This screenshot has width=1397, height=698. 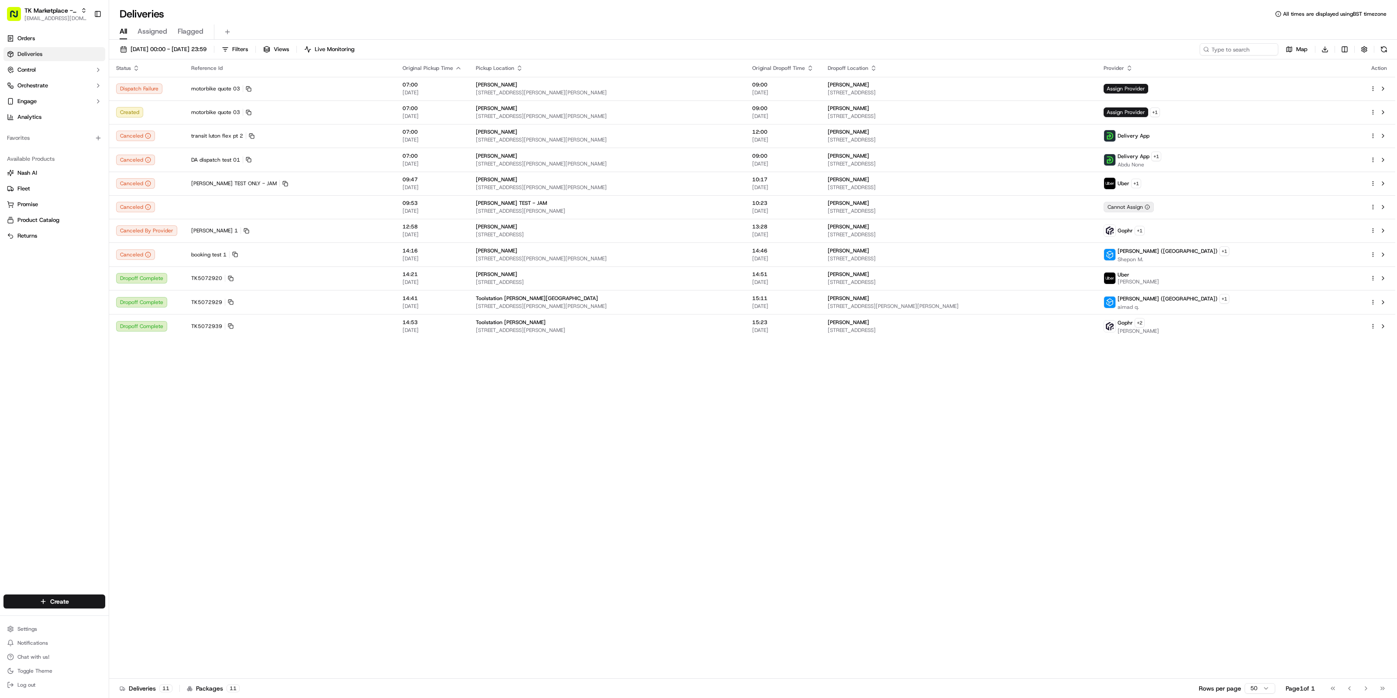 I want to click on img: 1736555255976-a54dd68f-1ca7-489b-9aae-adbdc363a1c4, so click(x=17, y=91).